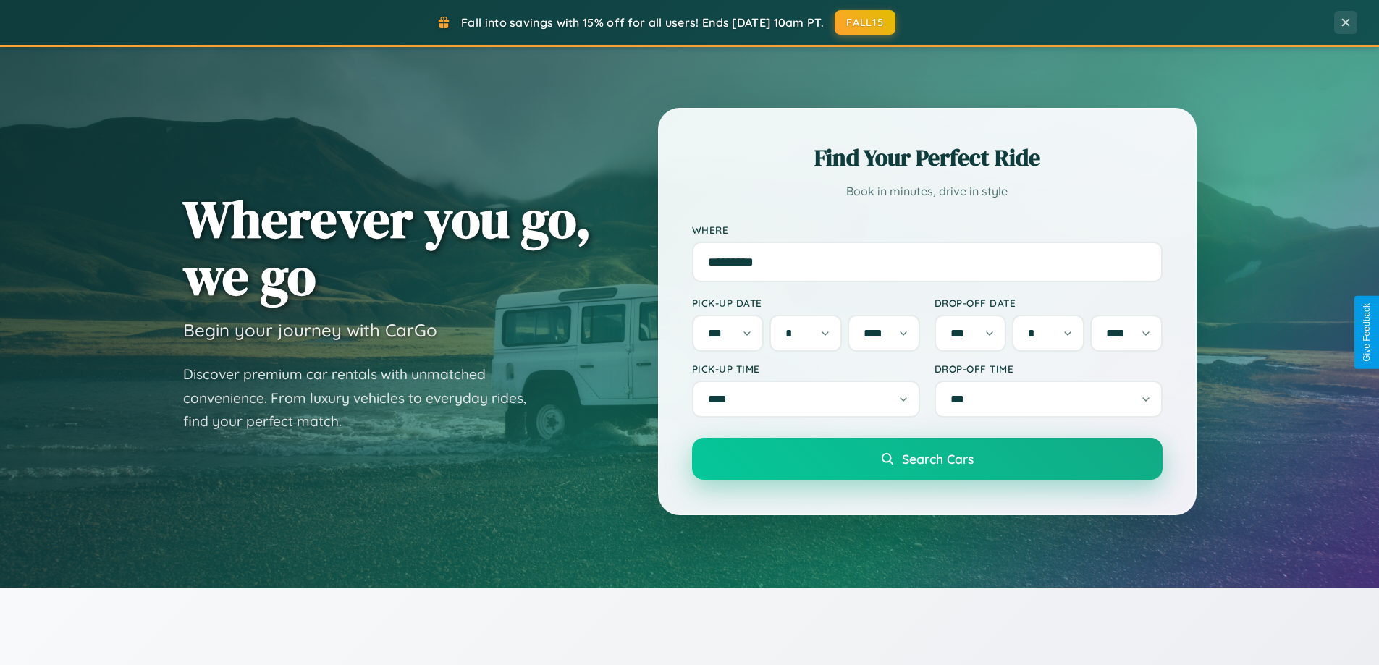  Describe the element at coordinates (806, 303) in the screenshot. I see `label: Pick-up Date` at that location.